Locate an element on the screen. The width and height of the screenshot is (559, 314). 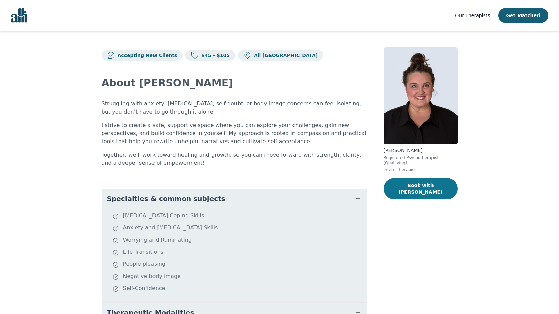
span: Specialties & common subjects is located at coordinates (166, 199).